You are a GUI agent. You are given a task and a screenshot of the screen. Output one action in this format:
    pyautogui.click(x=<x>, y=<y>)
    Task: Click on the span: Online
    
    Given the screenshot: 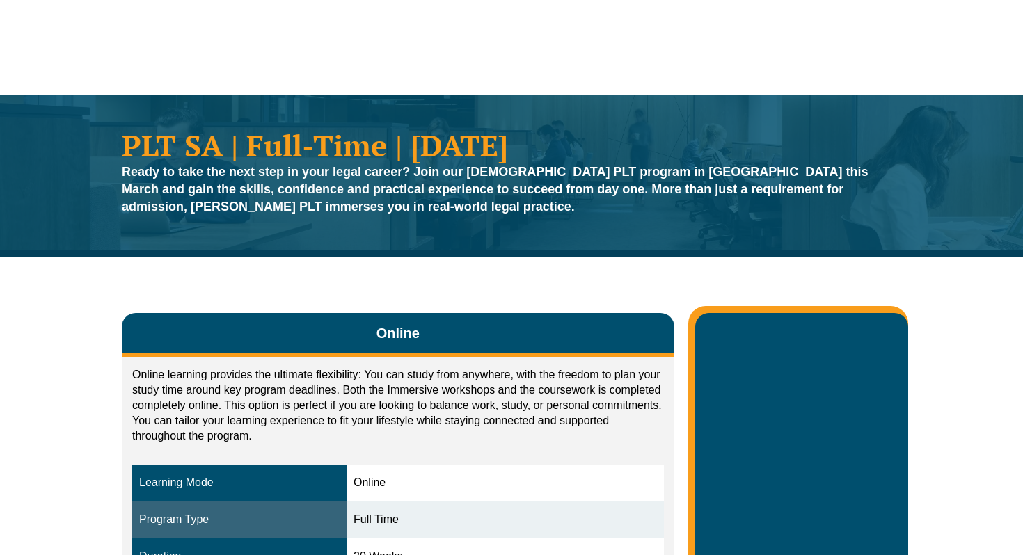 What is the action you would take?
    pyautogui.click(x=398, y=333)
    